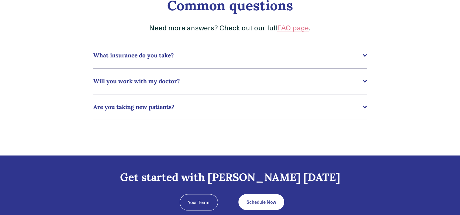  I want to click on a: Your Team, so click(199, 203).